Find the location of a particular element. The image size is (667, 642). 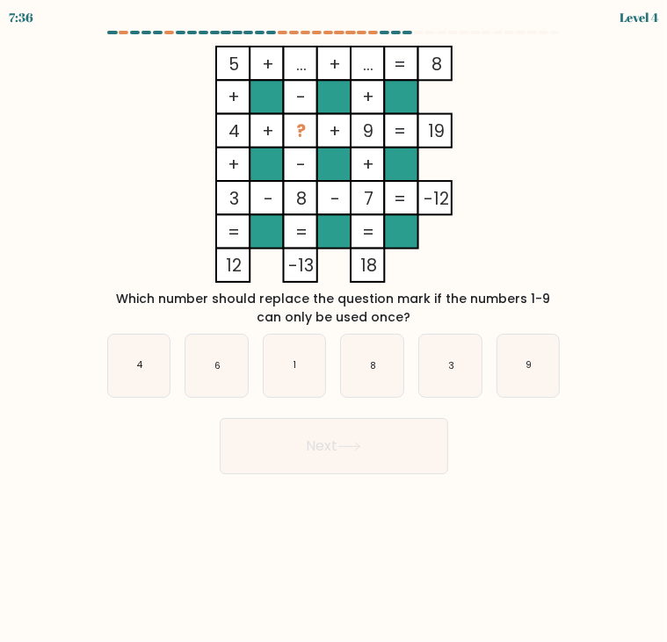

text: 8 is located at coordinates (372, 365).